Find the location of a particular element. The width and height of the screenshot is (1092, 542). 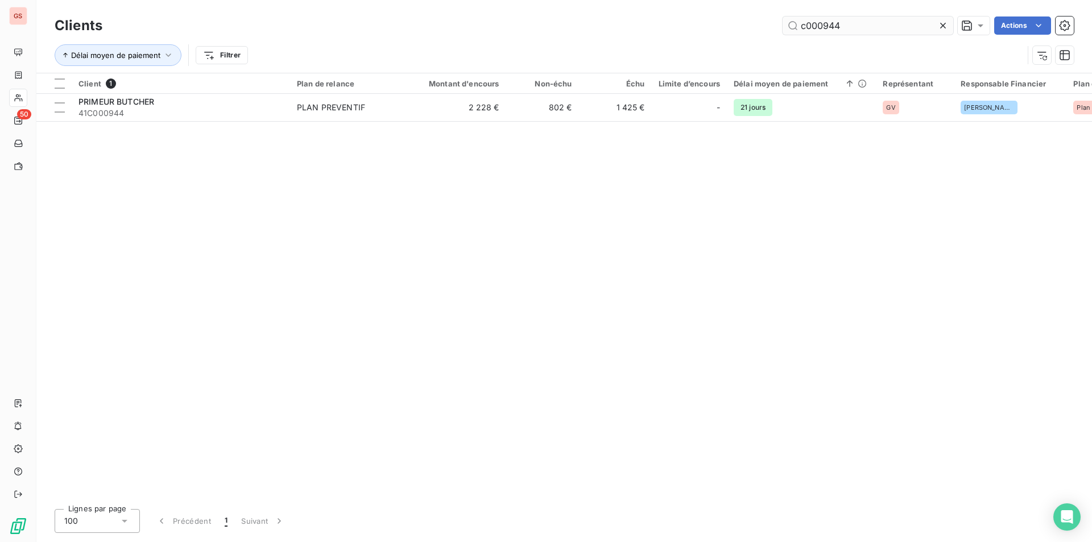

div: PLAN PREVENTIF is located at coordinates (331, 108).